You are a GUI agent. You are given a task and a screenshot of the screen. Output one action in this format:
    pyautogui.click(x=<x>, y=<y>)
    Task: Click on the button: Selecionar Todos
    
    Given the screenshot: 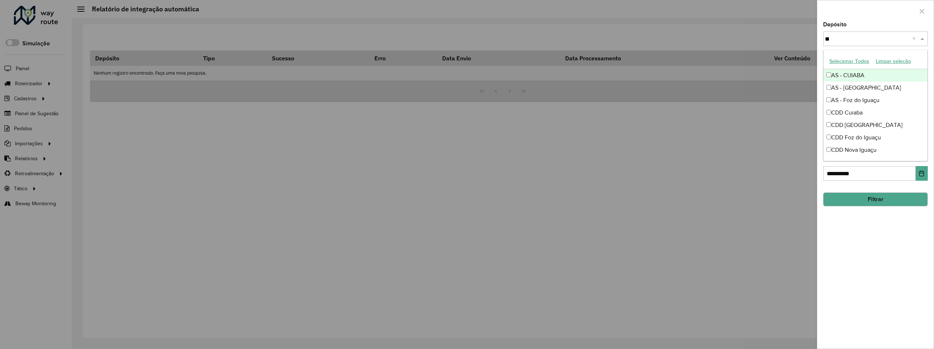 What is the action you would take?
    pyautogui.click(x=849, y=61)
    